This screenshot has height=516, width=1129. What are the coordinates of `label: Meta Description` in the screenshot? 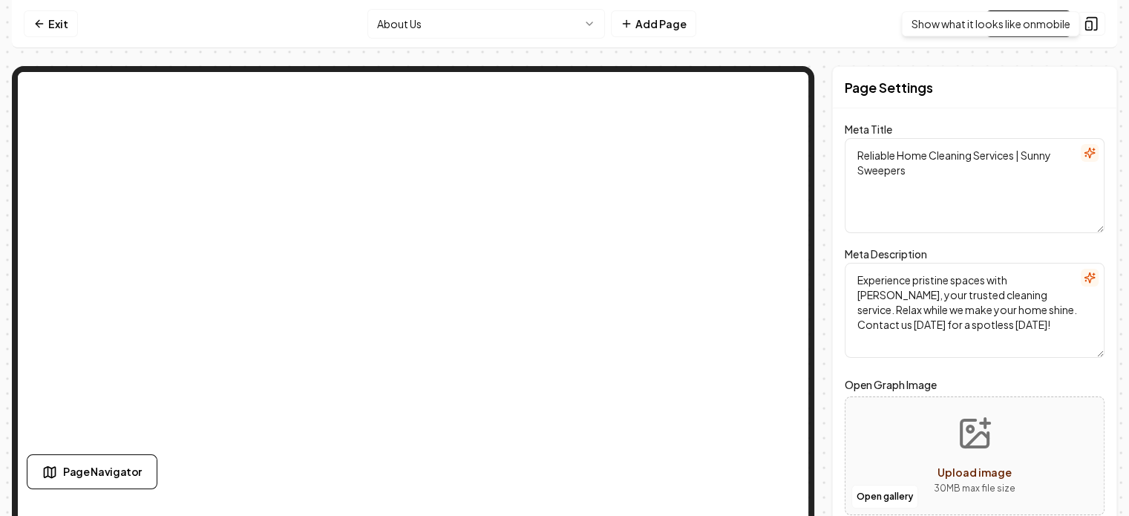 It's located at (885, 254).